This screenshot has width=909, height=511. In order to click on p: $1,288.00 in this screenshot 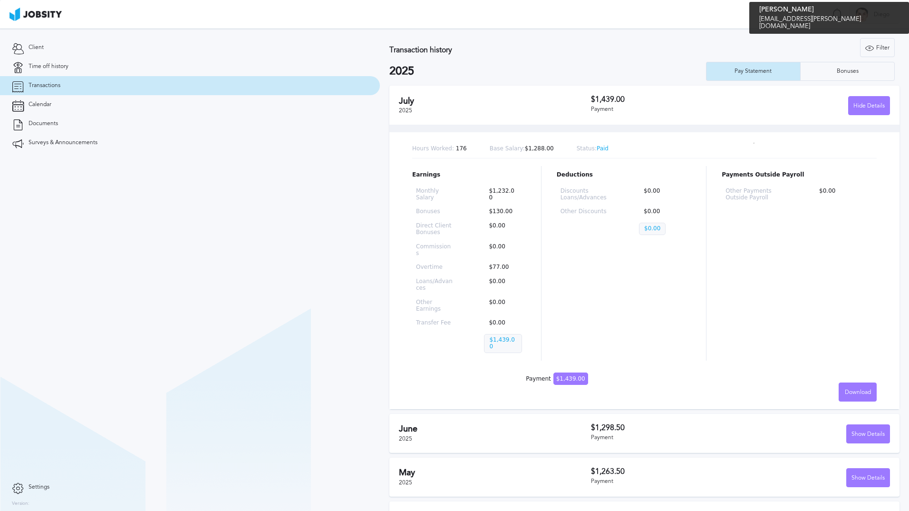, I will do `click(522, 149)`.